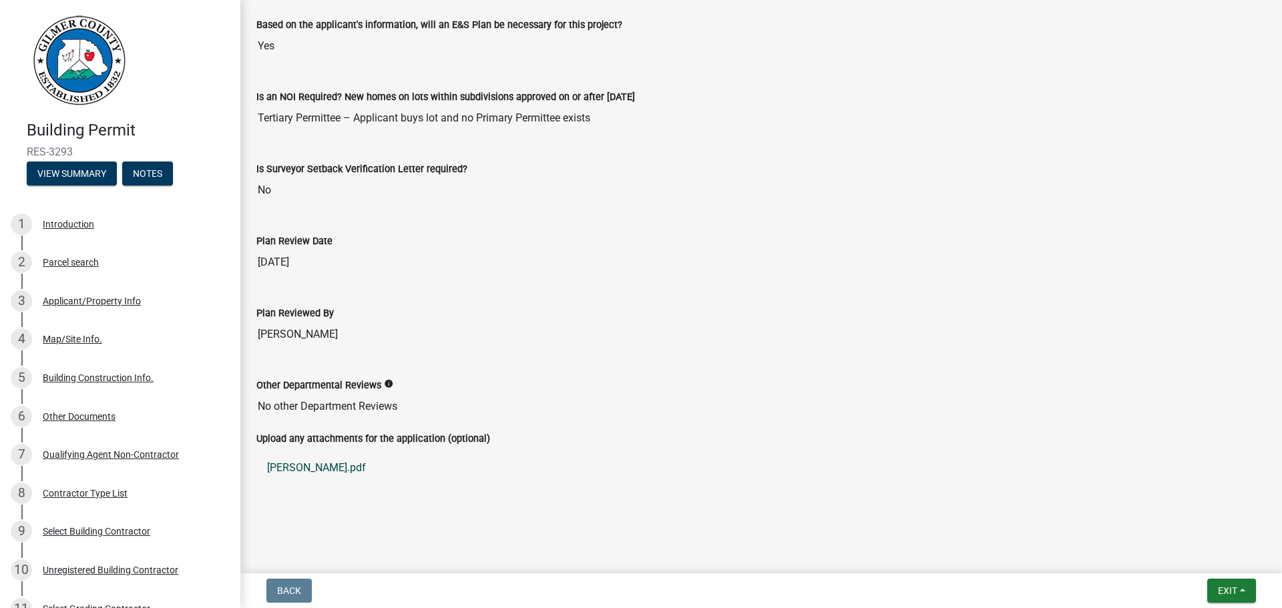  What do you see at coordinates (128, 130) in the screenshot?
I see `h4: Building Permit` at bounding box center [128, 130].